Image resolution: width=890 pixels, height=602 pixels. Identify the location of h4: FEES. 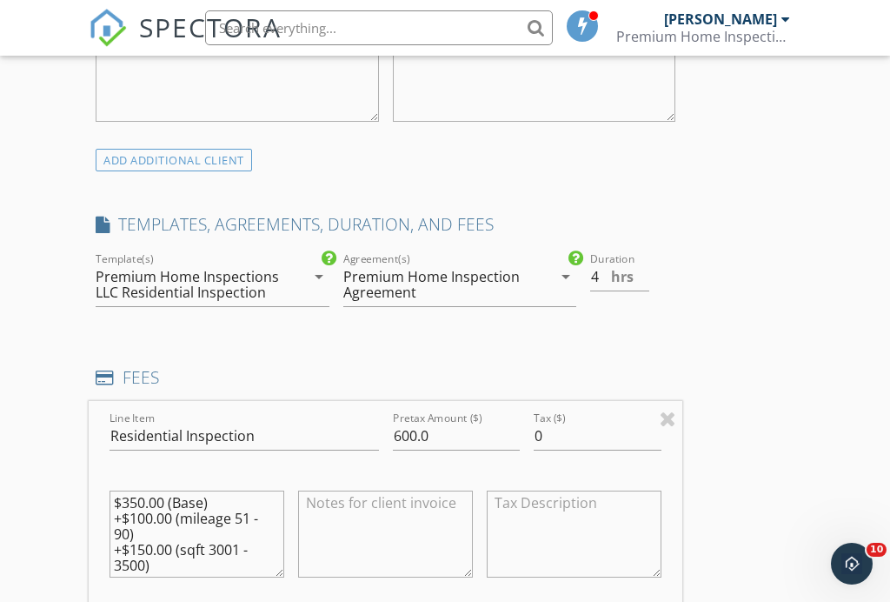
(385, 377).